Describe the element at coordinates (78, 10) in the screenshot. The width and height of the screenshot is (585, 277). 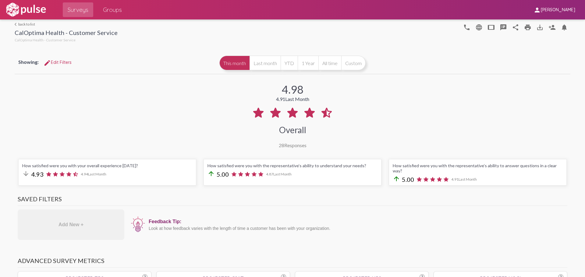
I see `span: Surveys` at that location.